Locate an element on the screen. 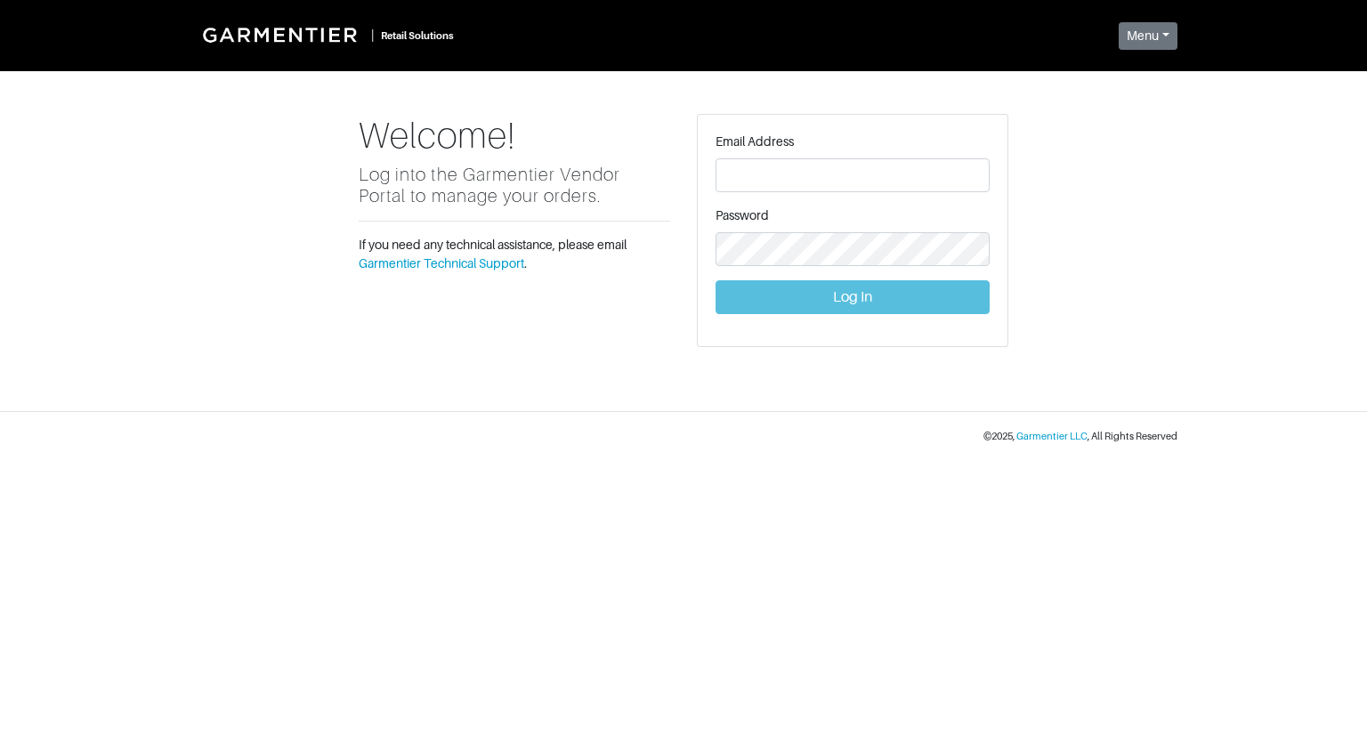 This screenshot has width=1367, height=735. a: Garmentier Technical Support is located at coordinates (441, 263).